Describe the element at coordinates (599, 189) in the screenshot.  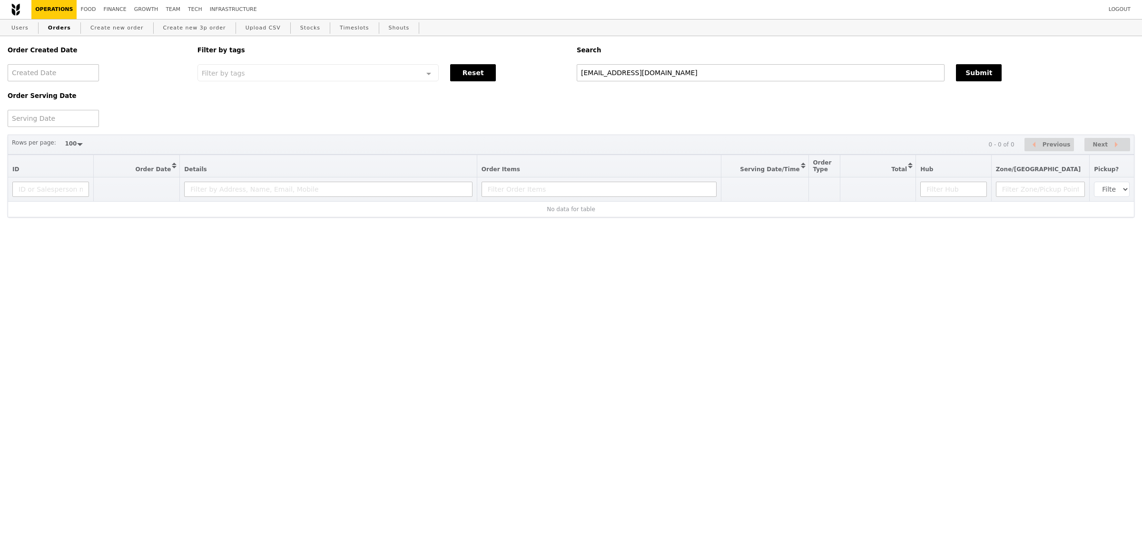
I see `input: Filter Order Items` at that location.